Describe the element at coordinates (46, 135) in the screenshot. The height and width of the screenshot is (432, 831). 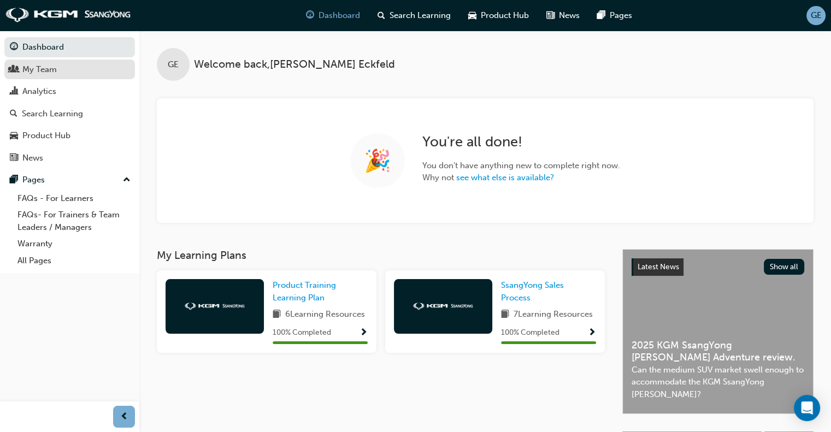
I see `div: Product Hub` at that location.